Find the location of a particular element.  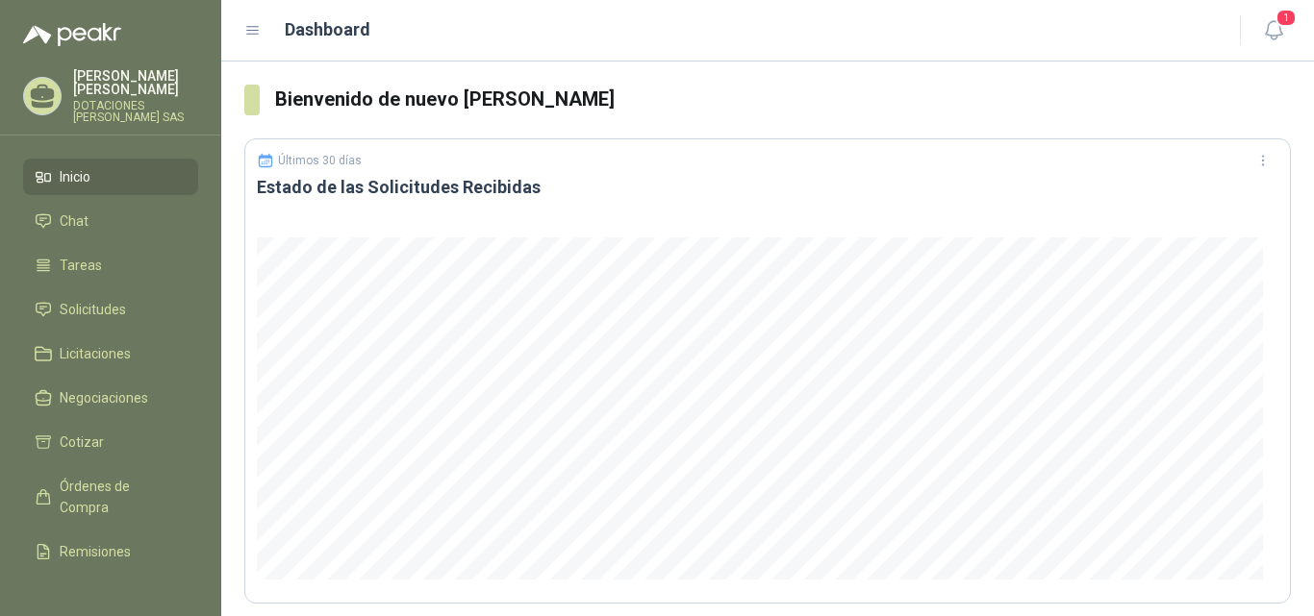

a: Chat is located at coordinates (111, 221).